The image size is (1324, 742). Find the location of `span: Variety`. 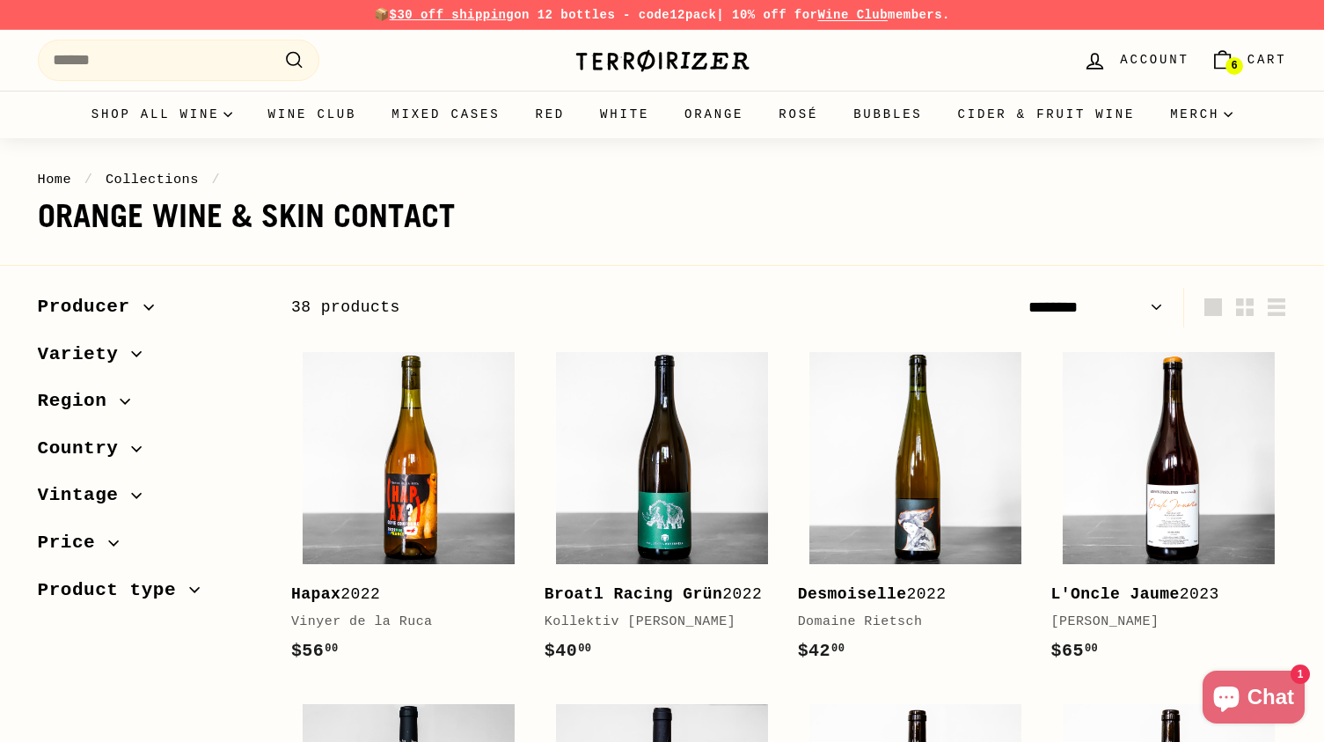

span: Variety is located at coordinates (84, 355).